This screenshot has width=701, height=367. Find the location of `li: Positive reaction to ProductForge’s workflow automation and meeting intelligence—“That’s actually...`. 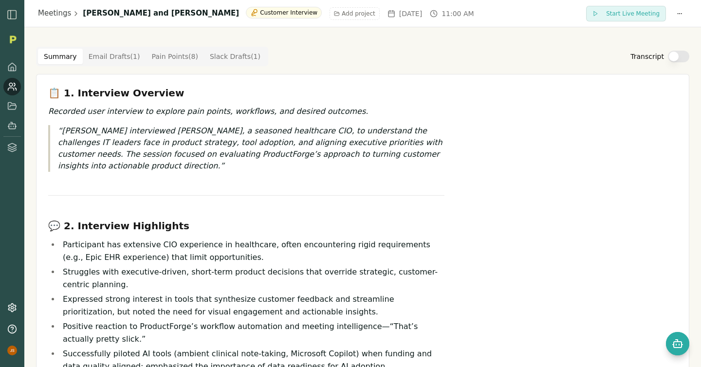

li: Positive reaction to ProductForge’s workflow automation and meeting intelligence—“That’s actually... is located at coordinates (252, 333).